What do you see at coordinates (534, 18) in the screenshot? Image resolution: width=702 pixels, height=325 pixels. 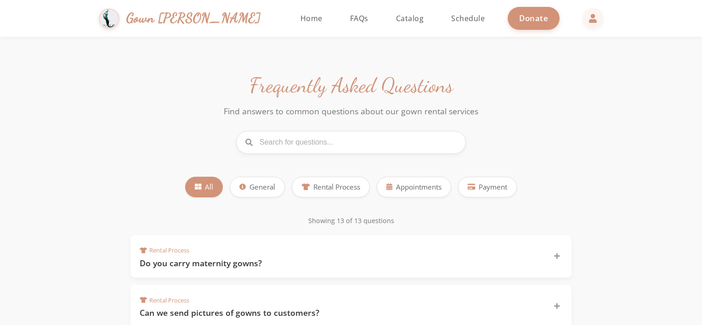 I see `a: Donate` at bounding box center [534, 18].